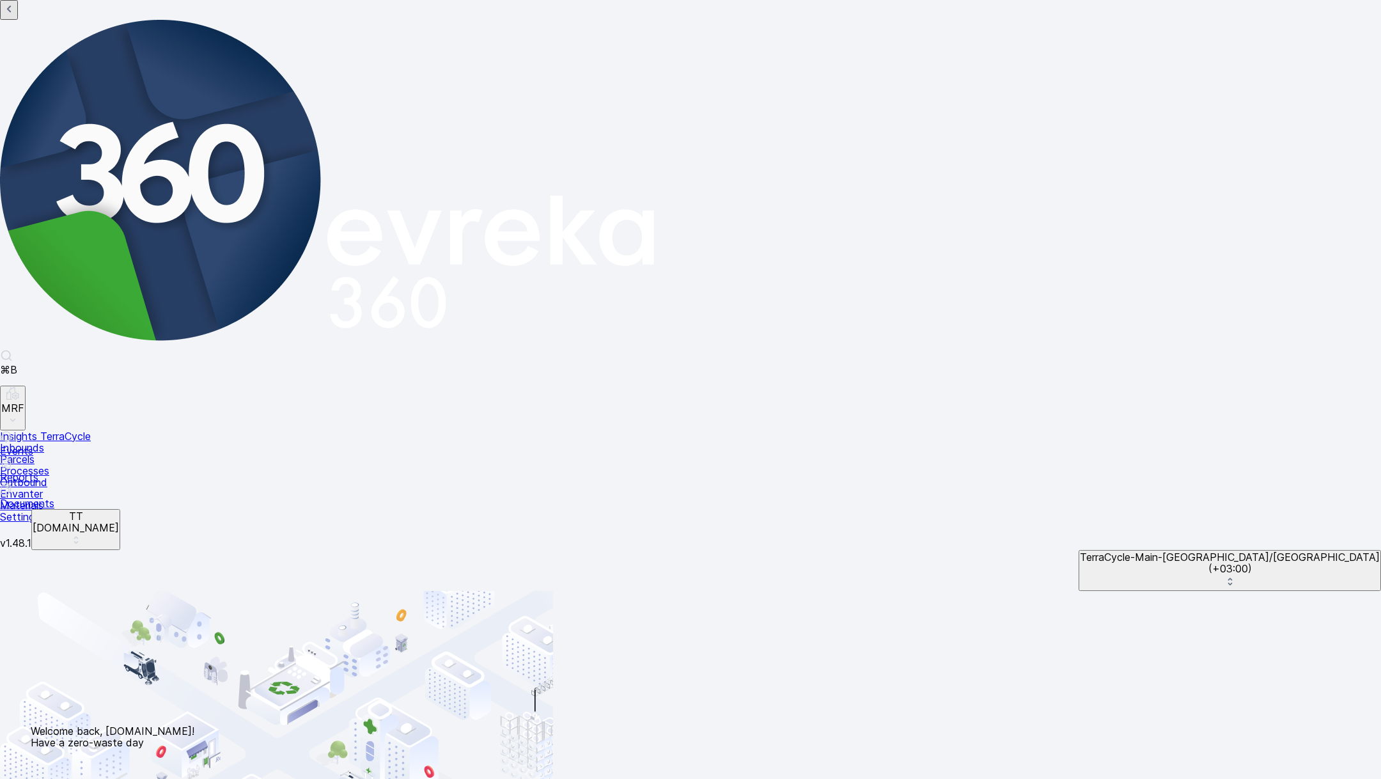  Describe the element at coordinates (13, 408) in the screenshot. I see `p: MRF` at that location.